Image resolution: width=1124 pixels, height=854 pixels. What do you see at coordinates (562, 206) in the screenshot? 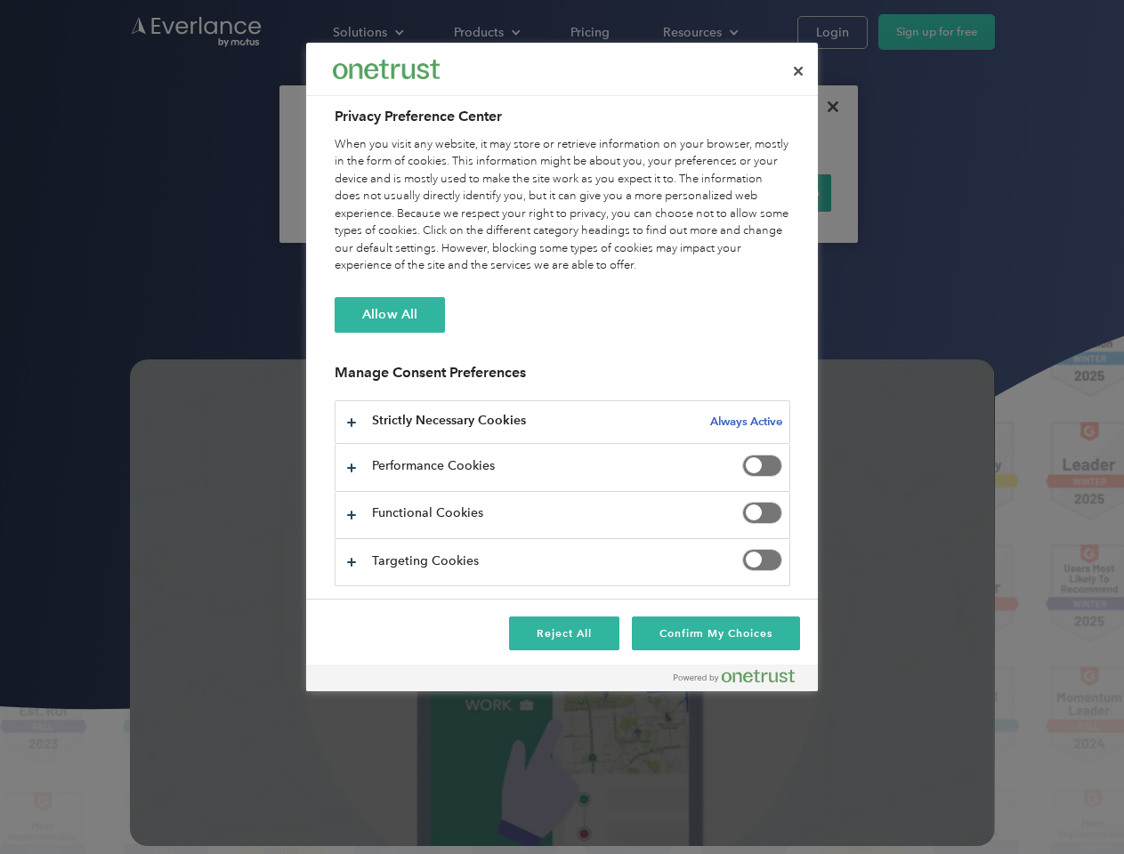
I see `div: When you visit any website, it may store or retrieve information on your browser, mostly in the f...` at bounding box center [562, 206].